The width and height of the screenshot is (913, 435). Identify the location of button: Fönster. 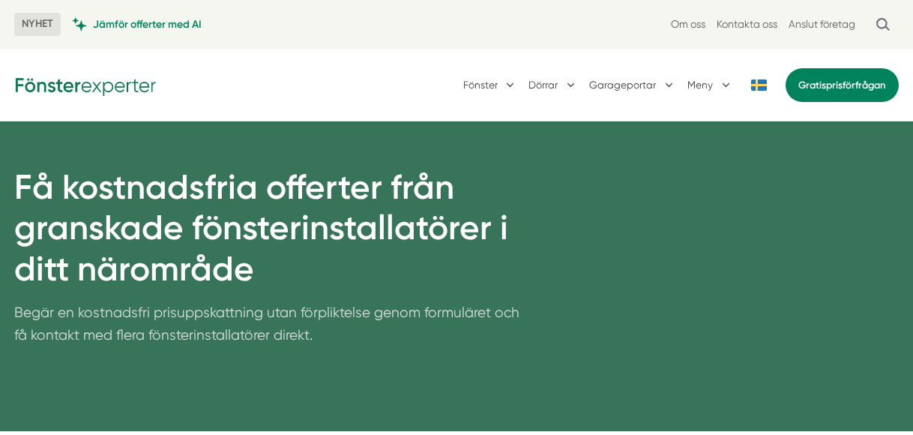
(490, 85).